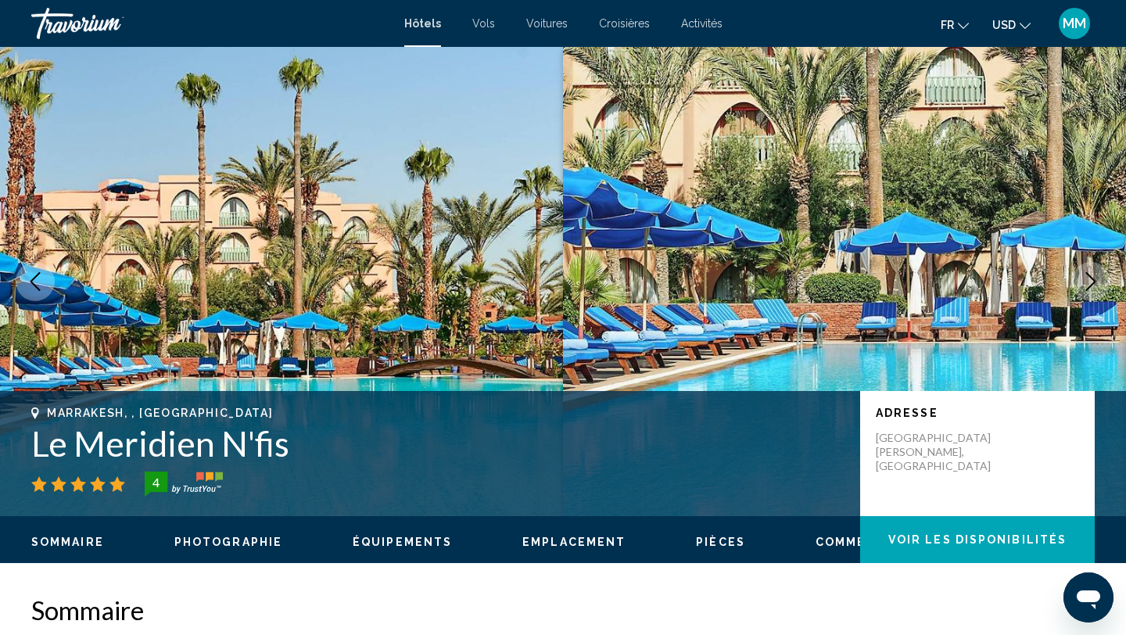  I want to click on button: Change currency, so click(1011, 24).